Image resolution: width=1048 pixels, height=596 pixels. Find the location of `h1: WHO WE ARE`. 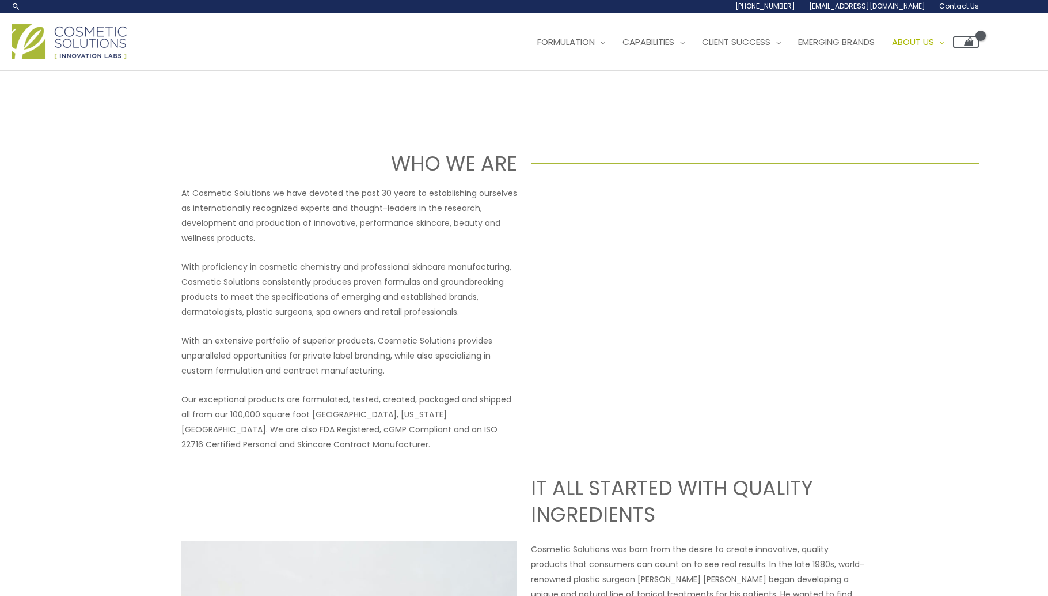

h1: WHO WE ARE is located at coordinates (293, 163).